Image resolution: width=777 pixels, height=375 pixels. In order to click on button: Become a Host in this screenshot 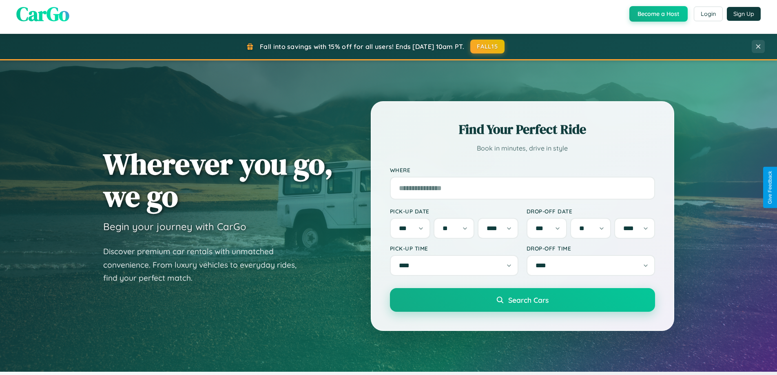, I will do `click(658, 14)`.